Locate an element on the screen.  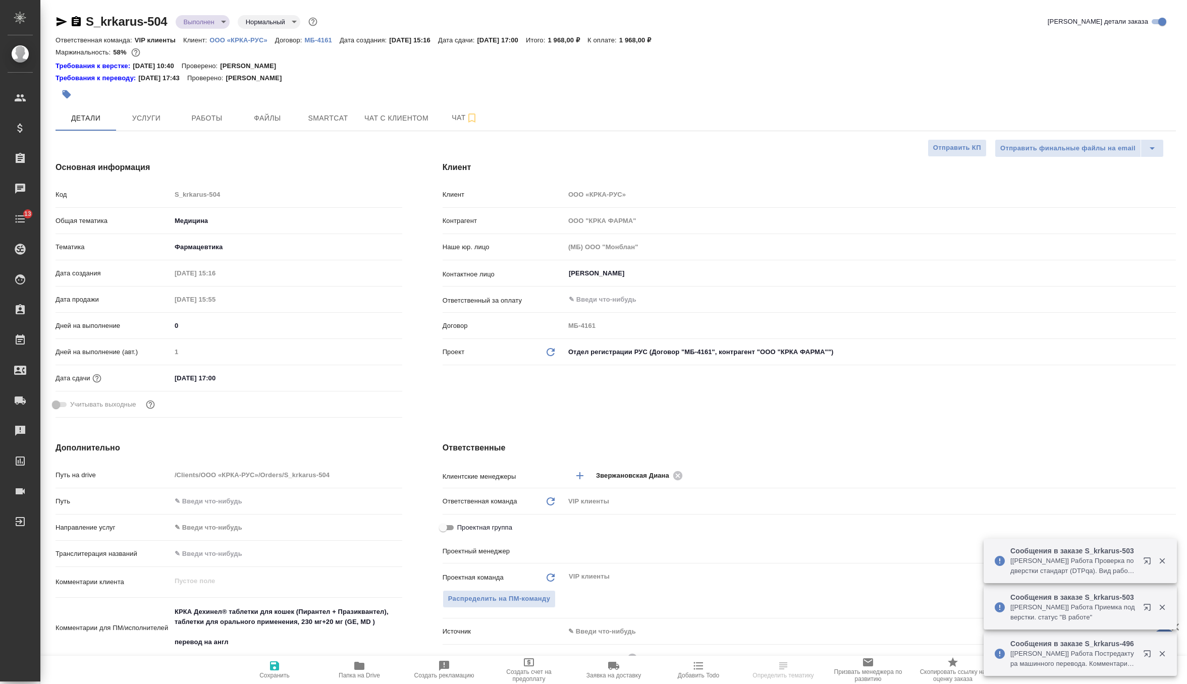
p: Дата создания is located at coordinates (113, 273).